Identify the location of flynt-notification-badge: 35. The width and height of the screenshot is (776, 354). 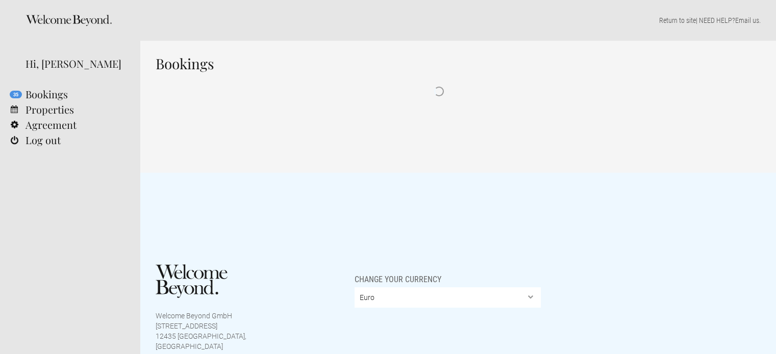
(16, 94).